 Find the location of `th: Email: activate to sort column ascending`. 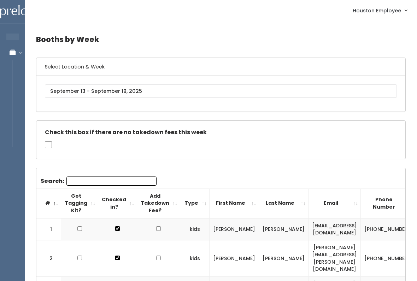

th: Email: activate to sort column ascending is located at coordinates (335, 203).